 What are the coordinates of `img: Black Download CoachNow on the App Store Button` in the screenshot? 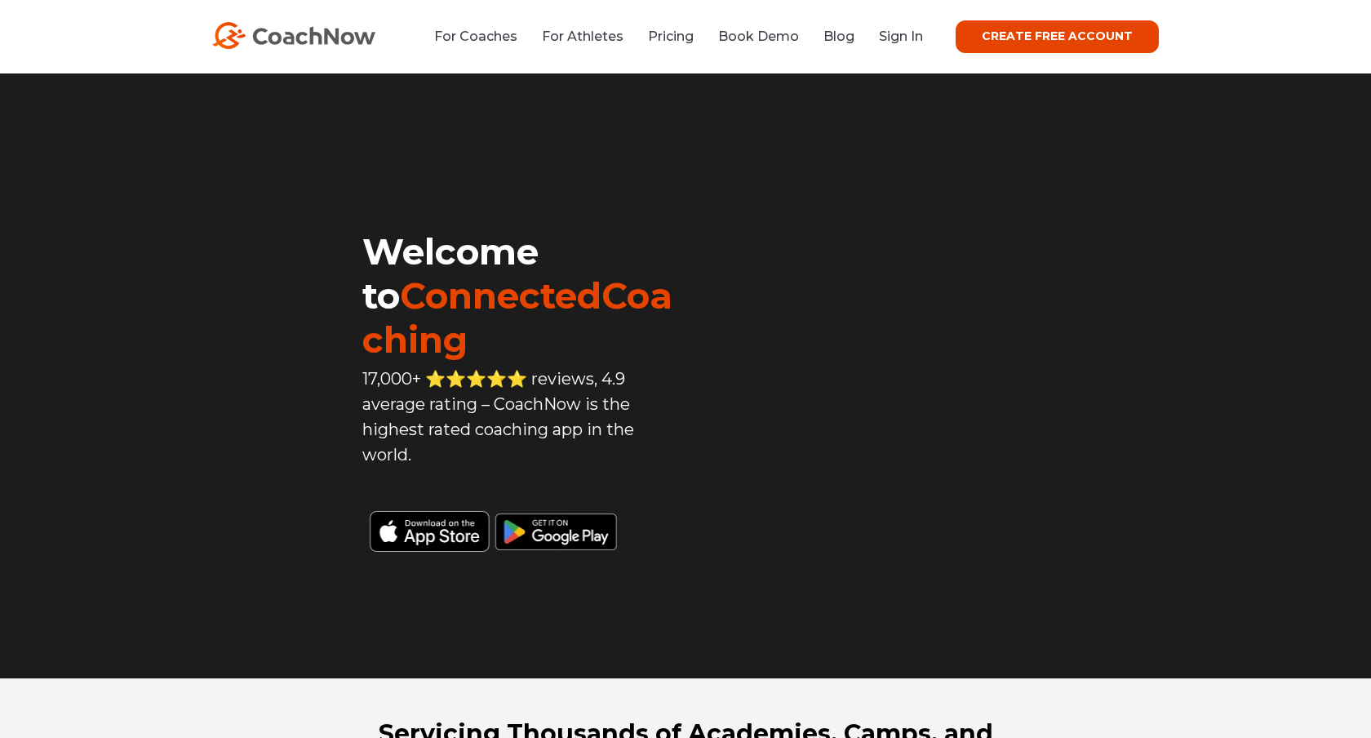 It's located at (524, 527).